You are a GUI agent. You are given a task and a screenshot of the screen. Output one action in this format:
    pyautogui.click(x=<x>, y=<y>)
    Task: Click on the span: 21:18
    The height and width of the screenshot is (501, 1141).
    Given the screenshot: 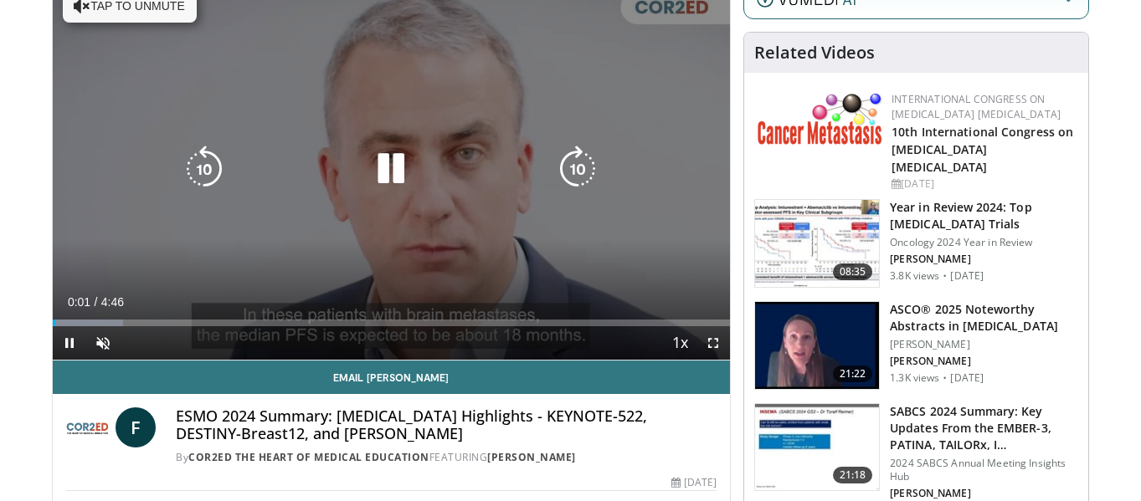 What is the action you would take?
    pyautogui.click(x=853, y=475)
    